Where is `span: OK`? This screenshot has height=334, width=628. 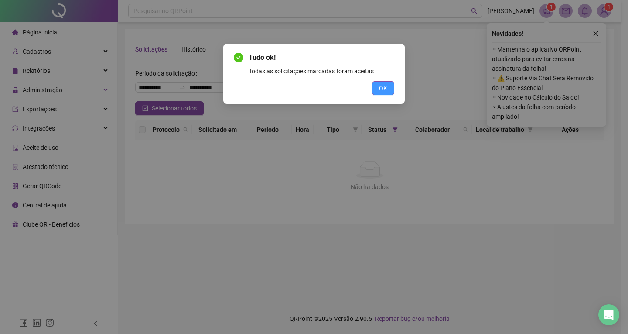 span: OK is located at coordinates (383, 88).